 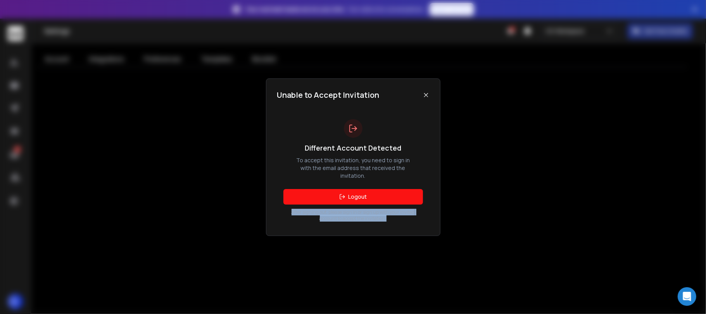 I want to click on p: To accept this invitation, you need to sign in with the email address that received the invitation., so click(x=353, y=168).